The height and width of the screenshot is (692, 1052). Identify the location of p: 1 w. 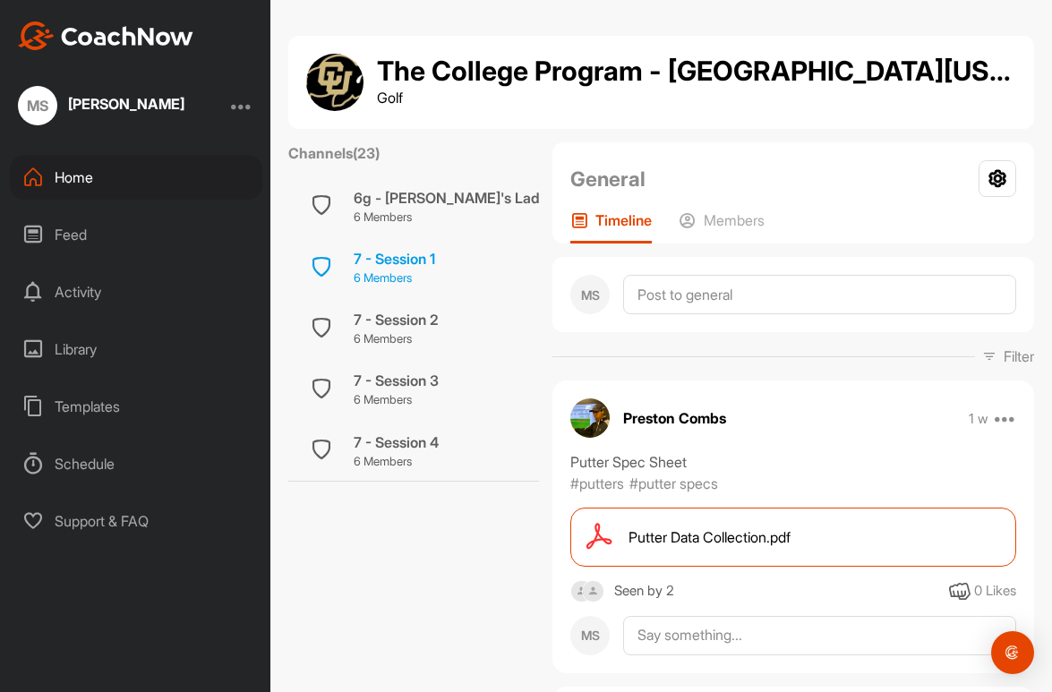
(978, 419).